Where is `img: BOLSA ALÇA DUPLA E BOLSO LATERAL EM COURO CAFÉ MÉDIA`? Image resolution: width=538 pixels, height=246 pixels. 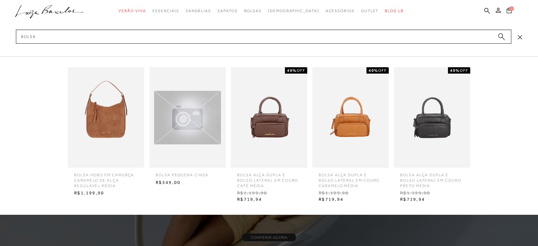
img: BOLSA ALÇA DUPLA E BOLSO LATERAL EM COURO CAFÉ MÉDIA is located at coordinates (269, 117).